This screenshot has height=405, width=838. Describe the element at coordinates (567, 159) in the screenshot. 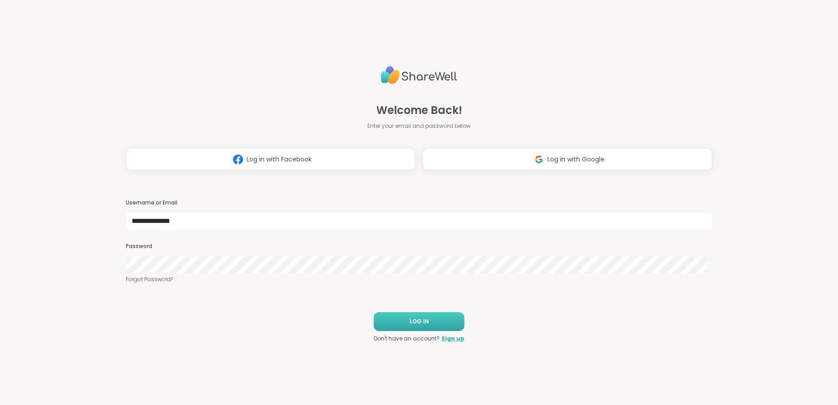

I see `button: Log in with Google` at that location.